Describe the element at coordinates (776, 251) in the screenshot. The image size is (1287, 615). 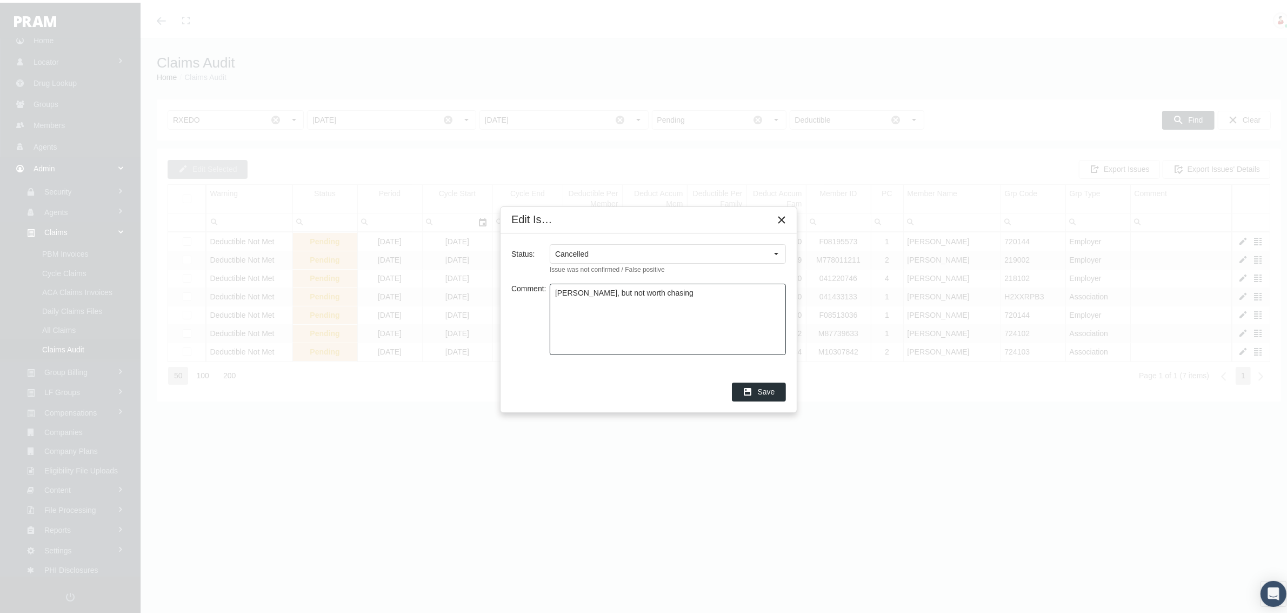
I see `div: Select` at that location.